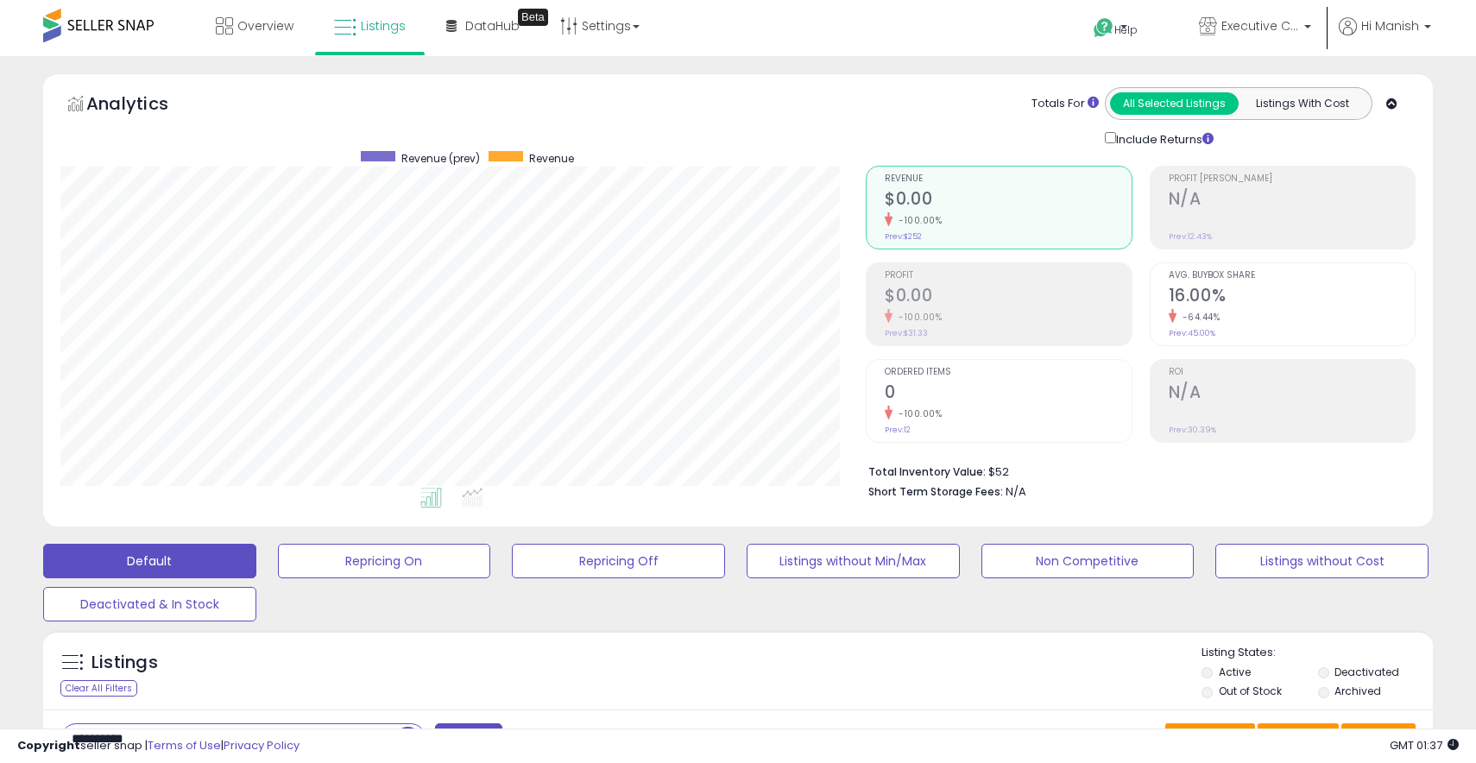 The width and height of the screenshot is (1476, 763). What do you see at coordinates (1163, 138) in the screenshot?
I see `div: Include Returns` at bounding box center [1163, 138].